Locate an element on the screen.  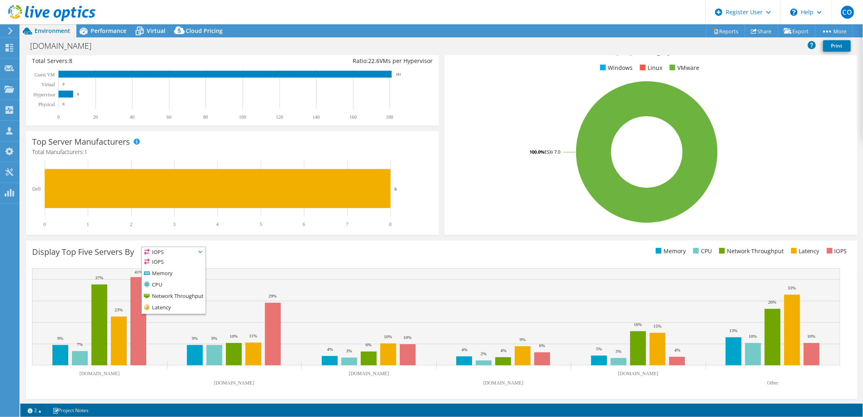
div: Ratio: VMs per Hypervisor is located at coordinates (332, 61).